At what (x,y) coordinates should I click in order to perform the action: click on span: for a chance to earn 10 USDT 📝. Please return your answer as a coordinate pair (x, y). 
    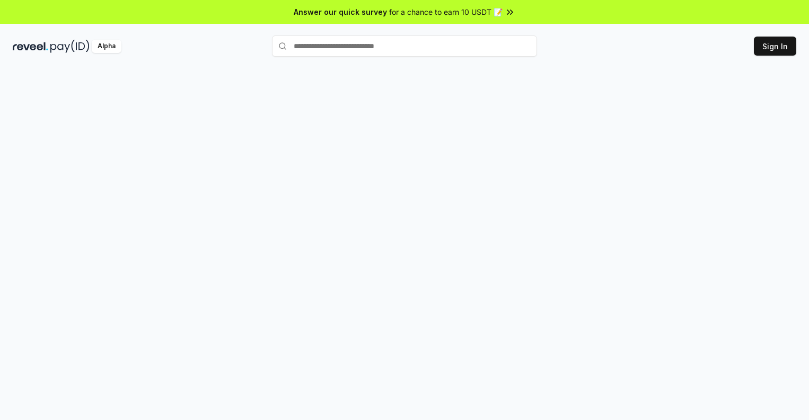
    Looking at the image, I should click on (446, 12).